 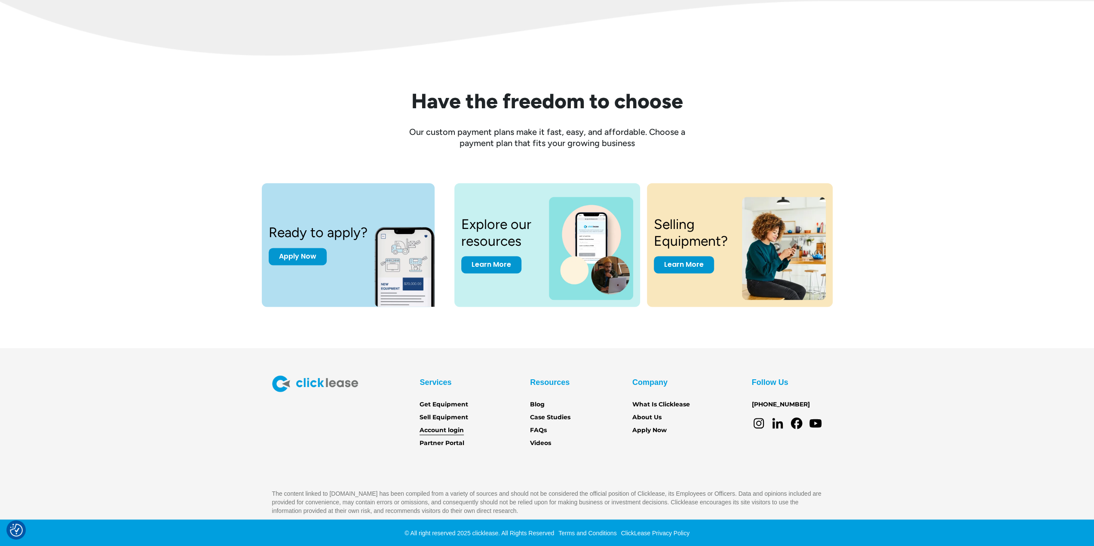 I want to click on div: Services, so click(x=436, y=383).